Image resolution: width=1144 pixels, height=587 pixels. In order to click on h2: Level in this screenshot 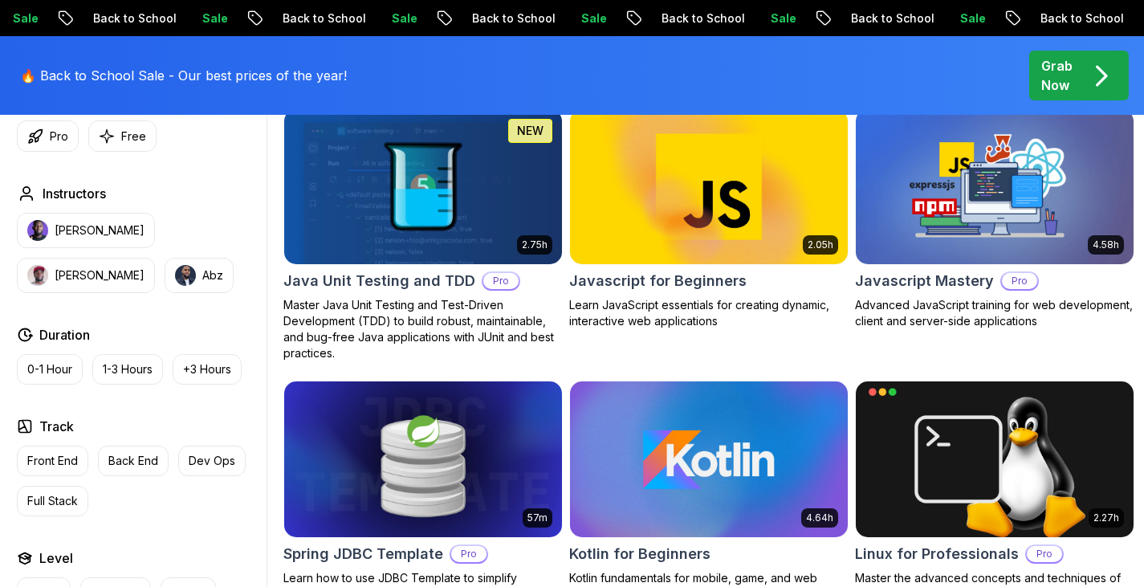, I will do `click(56, 558)`.